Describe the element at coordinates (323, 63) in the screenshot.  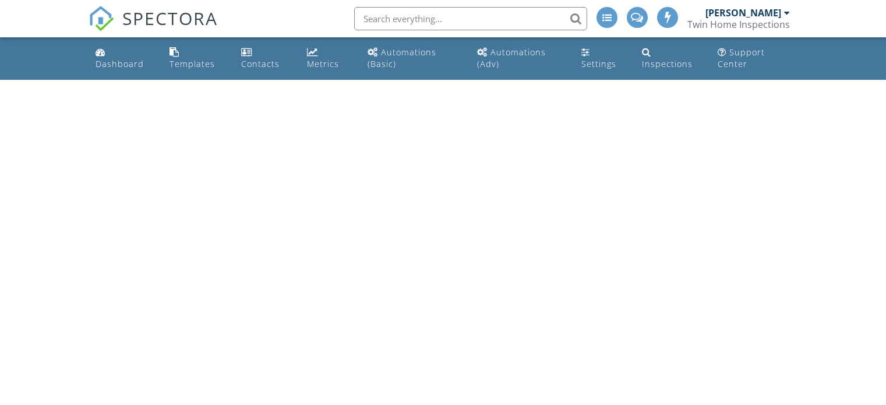
I see `div: Metrics` at that location.